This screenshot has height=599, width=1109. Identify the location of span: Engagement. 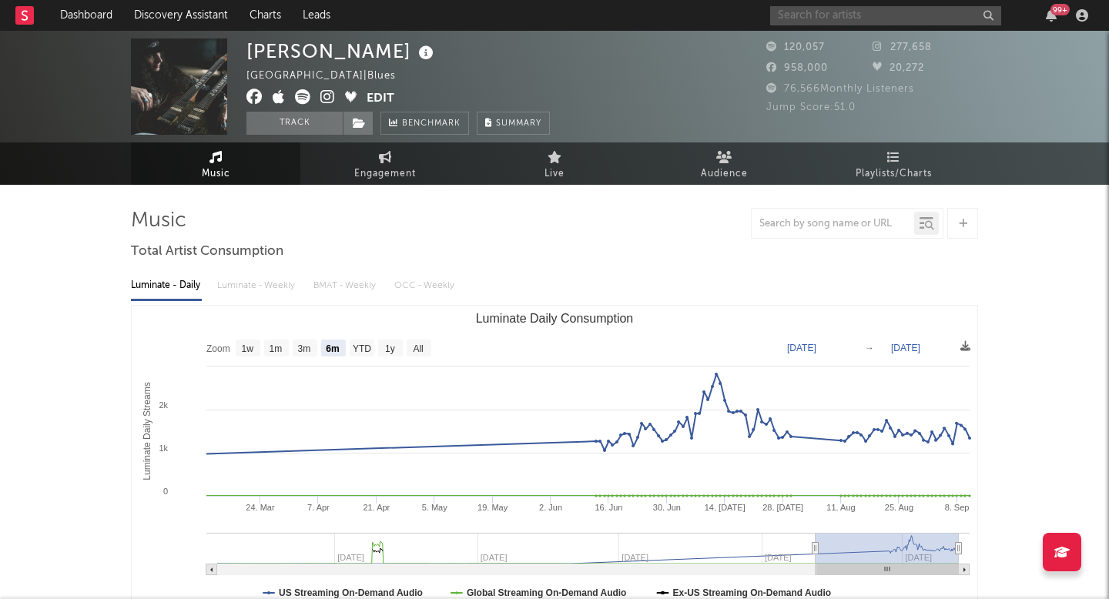
(385, 174).